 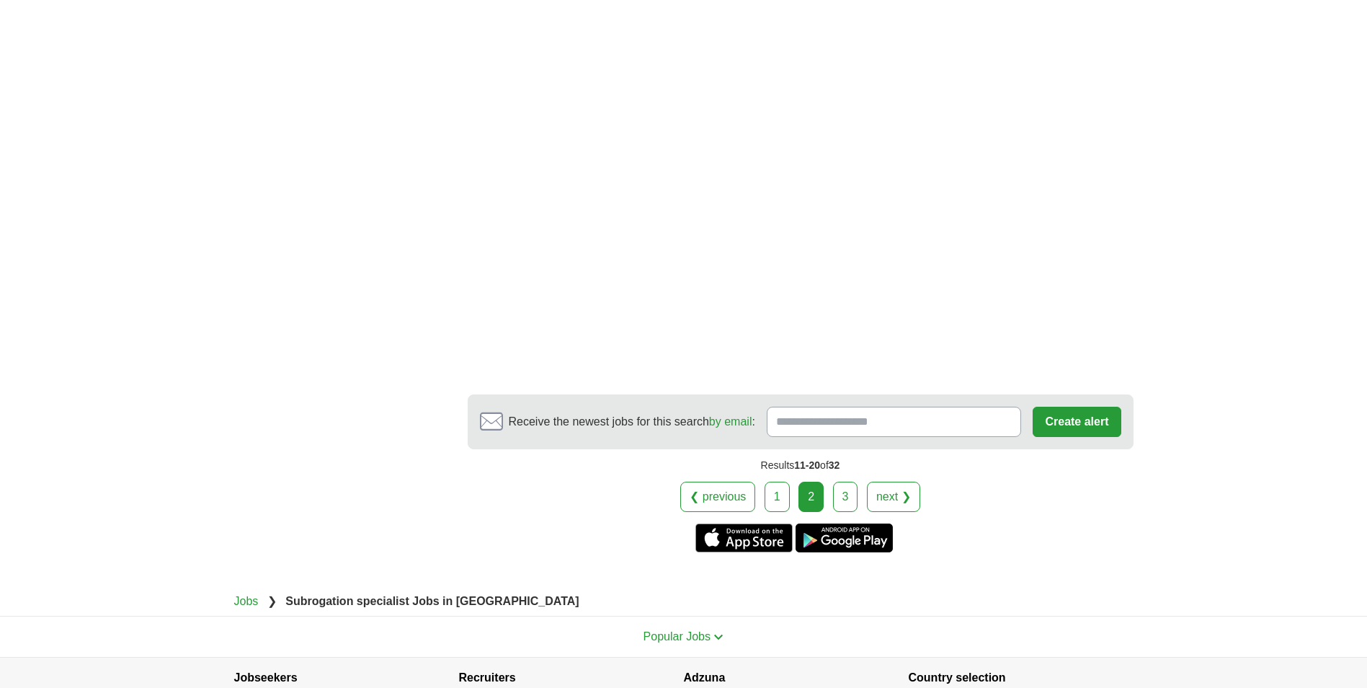 I want to click on a: 1, so click(x=777, y=497).